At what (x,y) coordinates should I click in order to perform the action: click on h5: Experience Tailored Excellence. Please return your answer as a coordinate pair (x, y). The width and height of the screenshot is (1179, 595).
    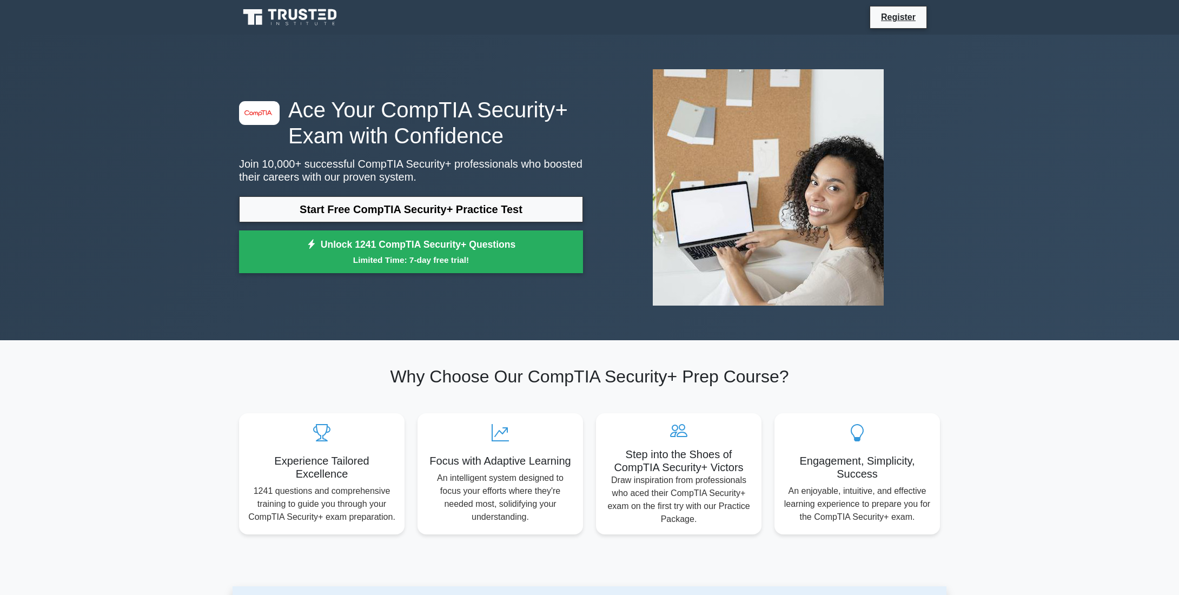
    Looking at the image, I should click on (322, 467).